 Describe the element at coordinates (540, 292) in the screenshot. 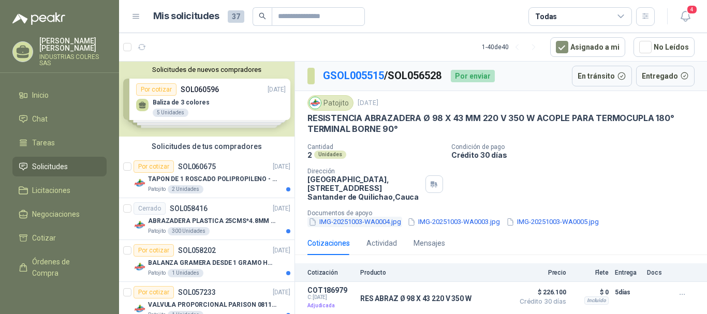

I see `span: $ 226.100` at that location.